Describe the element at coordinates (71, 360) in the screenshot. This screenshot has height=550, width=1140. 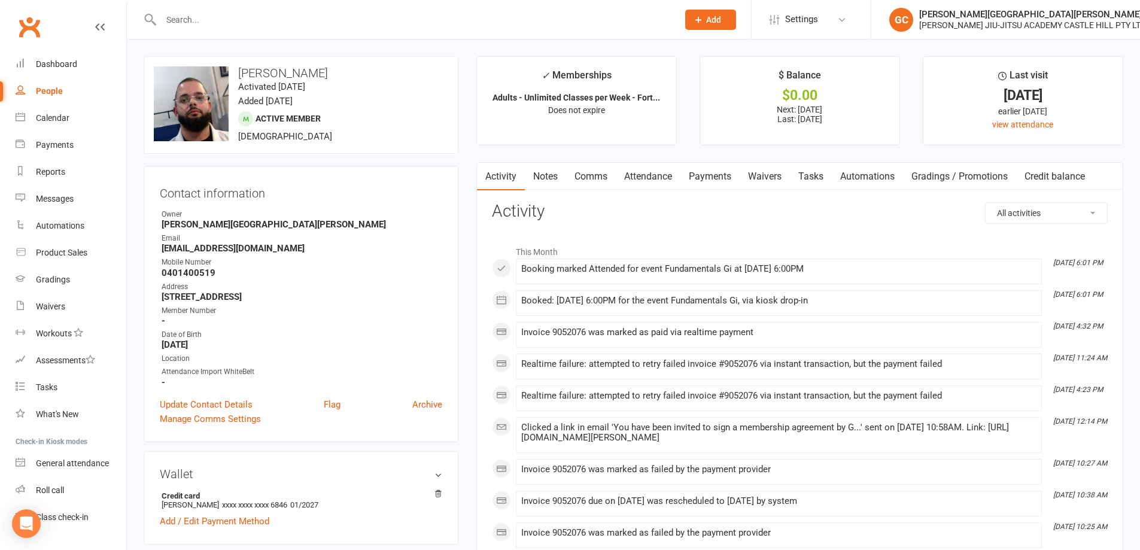
I see `a: Assessments` at that location.